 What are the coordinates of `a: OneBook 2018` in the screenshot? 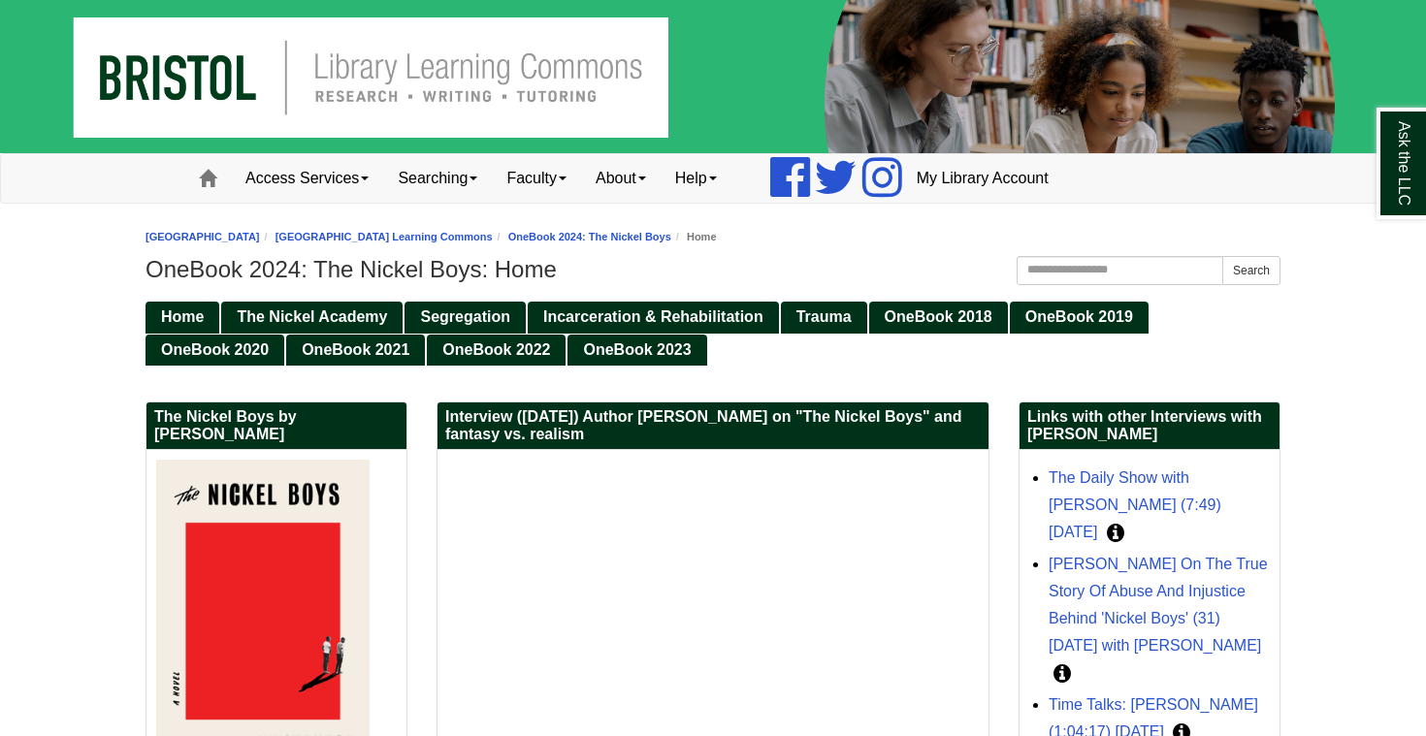 It's located at (938, 317).